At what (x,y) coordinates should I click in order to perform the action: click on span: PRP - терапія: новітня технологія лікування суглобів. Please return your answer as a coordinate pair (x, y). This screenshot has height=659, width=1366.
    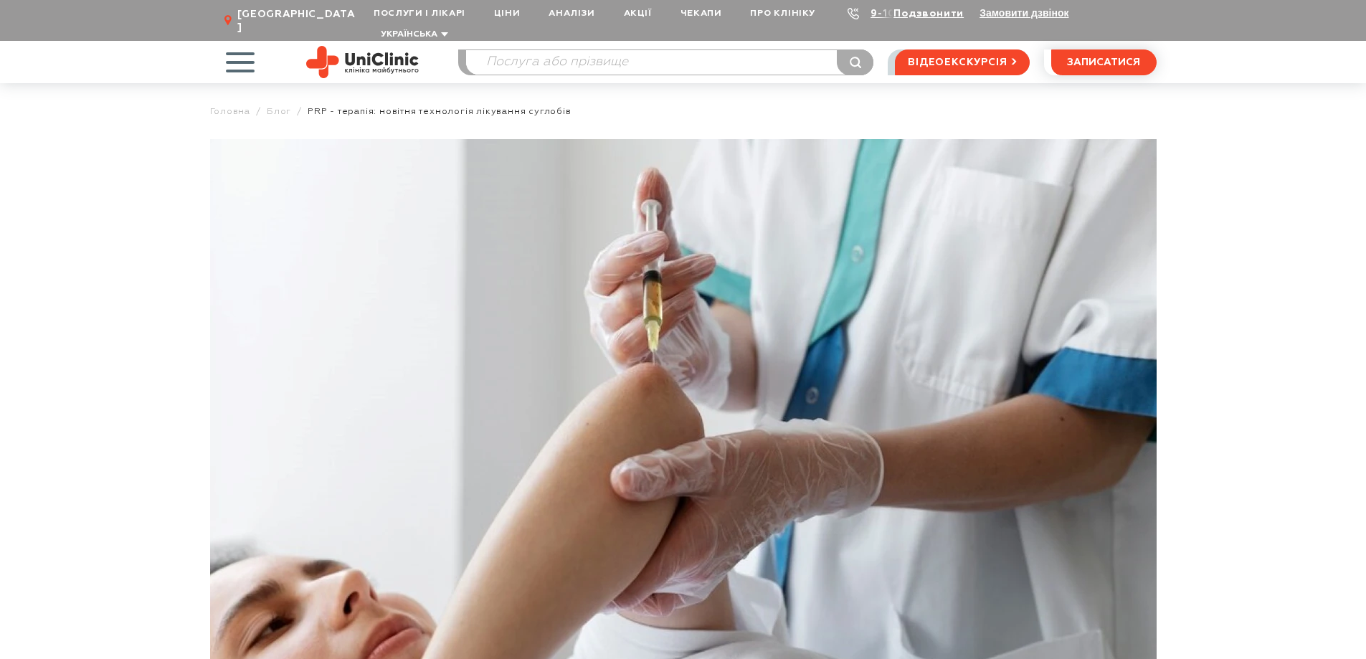
    Looking at the image, I should click on (440, 111).